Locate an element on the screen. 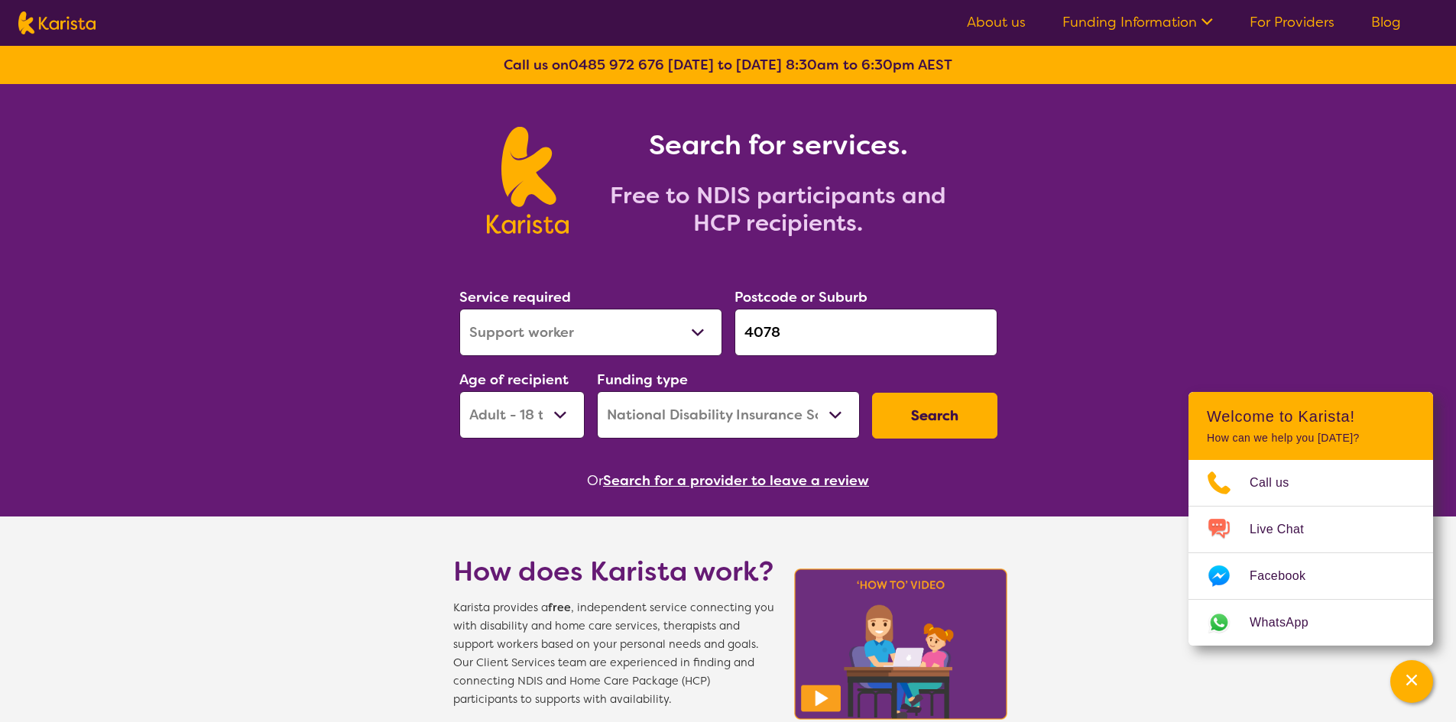 This screenshot has height=722, width=1456. label: Service required is located at coordinates (515, 297).